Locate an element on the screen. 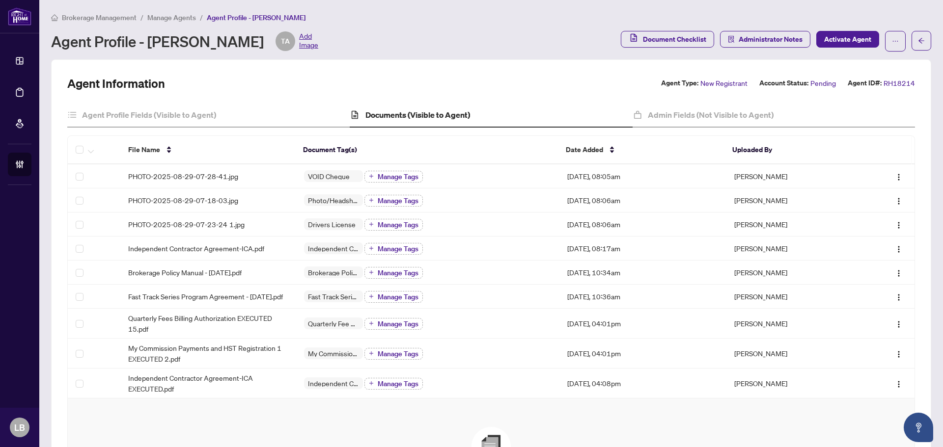 The width and height of the screenshot is (943, 447). span: Quarterly Fee Auto-Debit Authorization is located at coordinates (333, 324).